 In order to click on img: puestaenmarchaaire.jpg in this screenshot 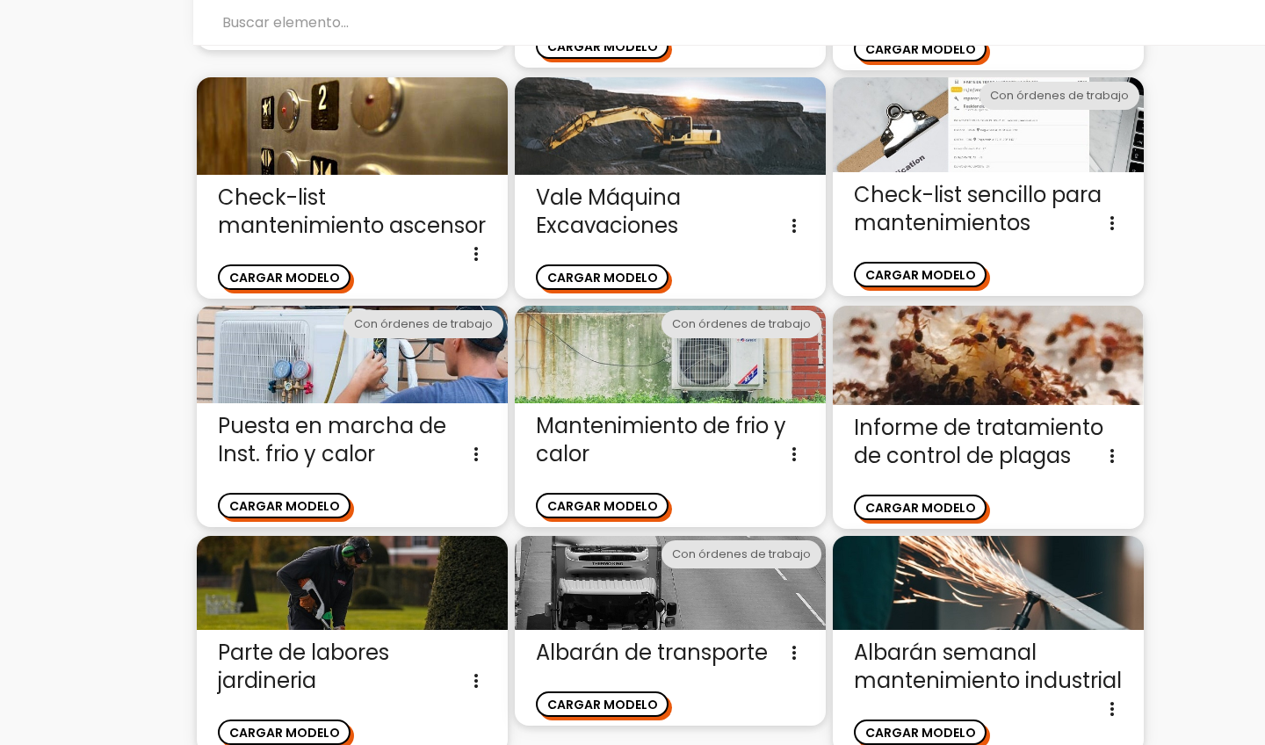, I will do `click(352, 354)`.